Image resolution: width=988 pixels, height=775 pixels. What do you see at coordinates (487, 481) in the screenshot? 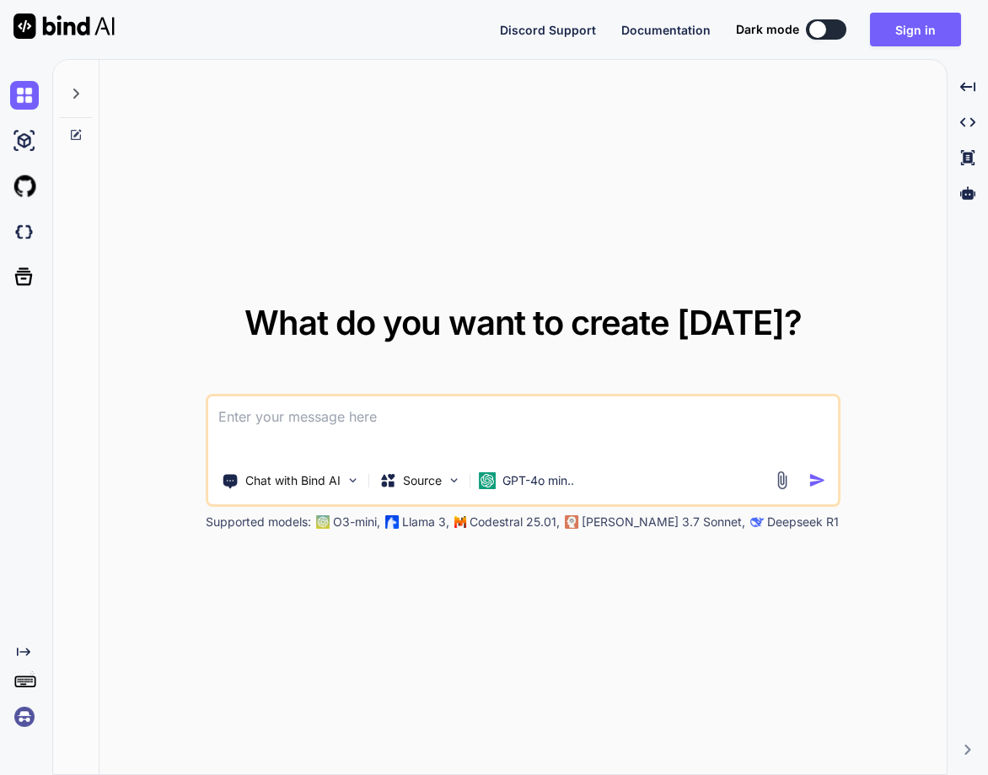
I see `img: GPT-4o mini` at bounding box center [487, 481].